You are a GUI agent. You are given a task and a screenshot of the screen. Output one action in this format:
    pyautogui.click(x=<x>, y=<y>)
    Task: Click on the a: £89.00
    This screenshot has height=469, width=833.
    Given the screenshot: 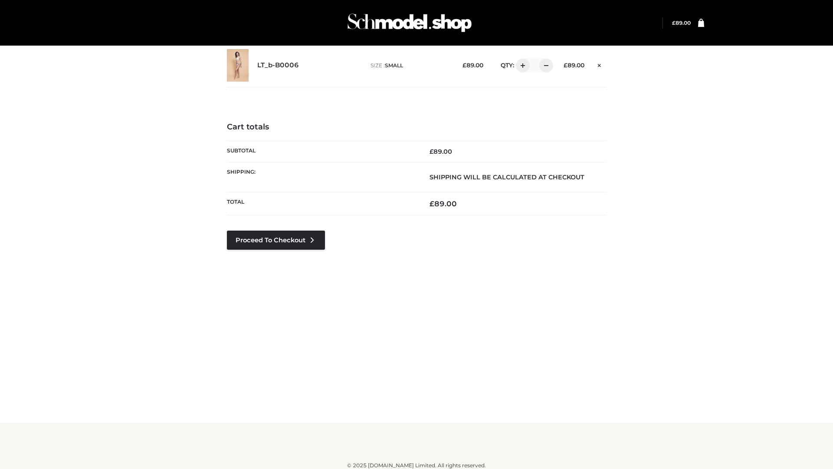 What is the action you would take?
    pyautogui.click(x=681, y=23)
    